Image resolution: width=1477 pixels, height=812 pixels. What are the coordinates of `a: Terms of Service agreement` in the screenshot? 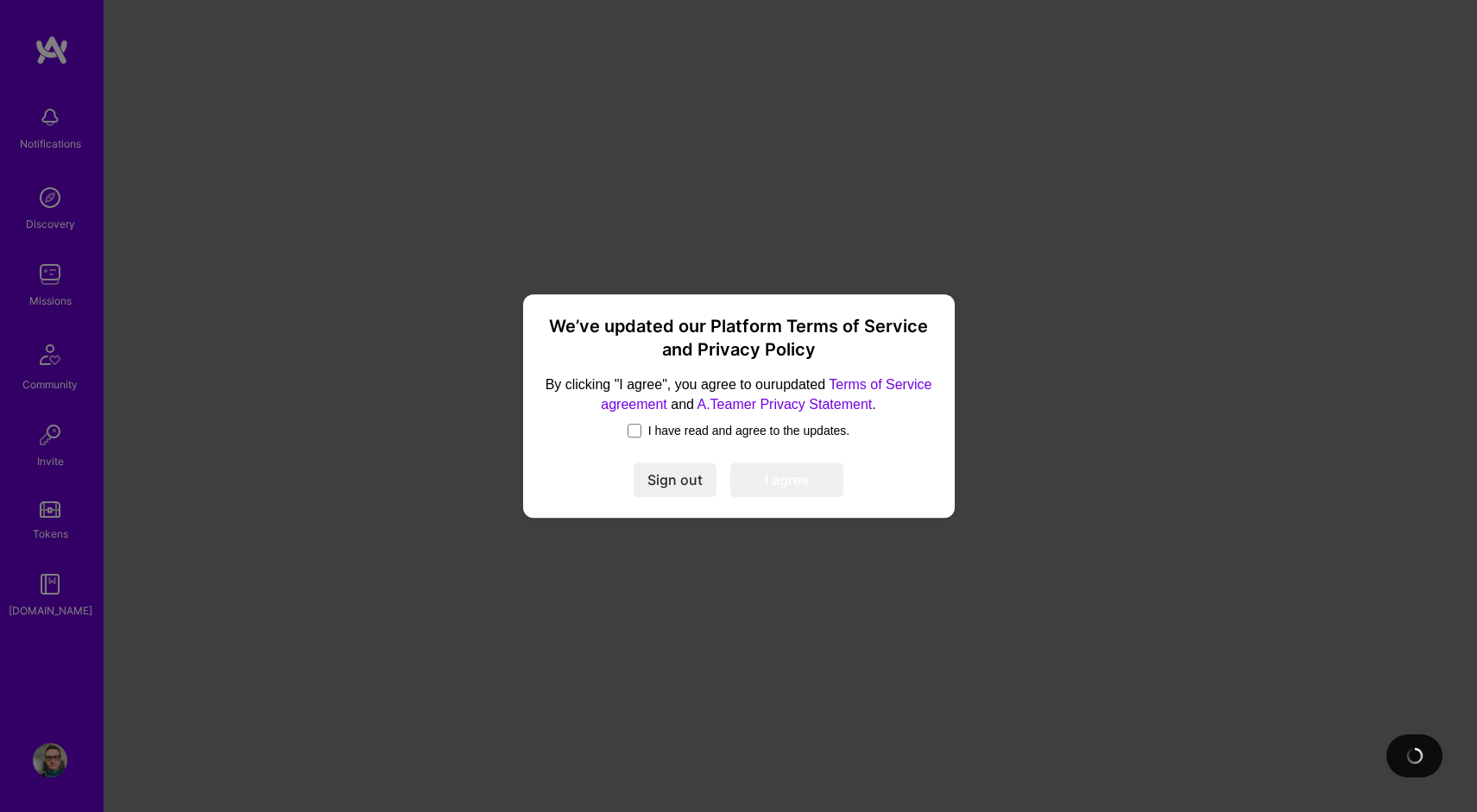 It's located at (765, 395).